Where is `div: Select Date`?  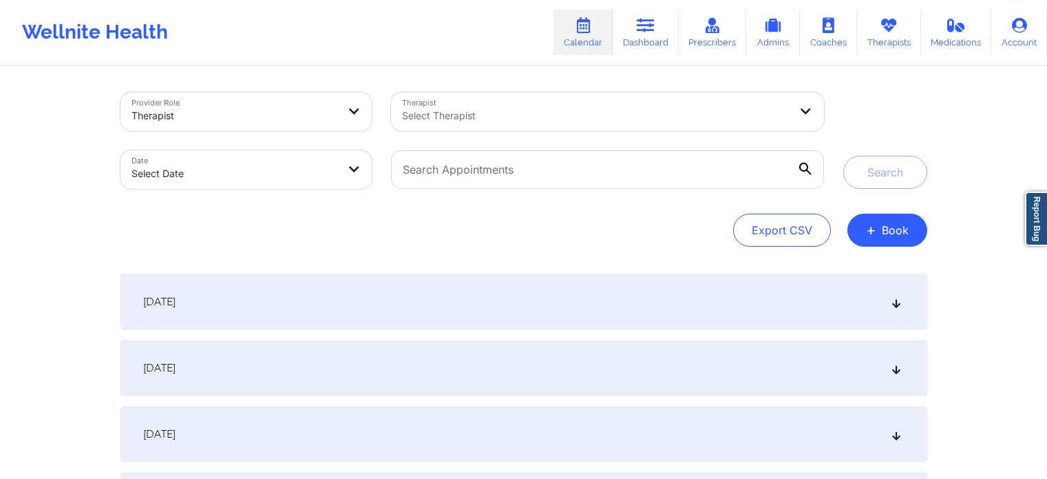
div: Select Date is located at coordinates (235, 174).